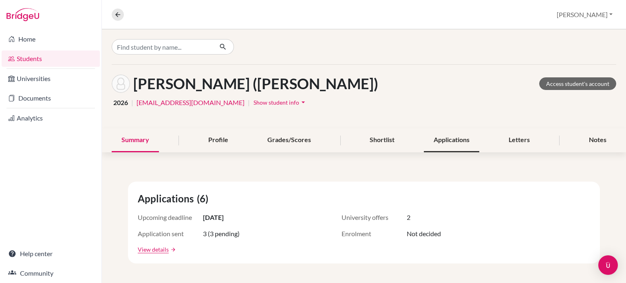 Image resolution: width=626 pixels, height=283 pixels. I want to click on div: Grades/Scores, so click(289, 140).